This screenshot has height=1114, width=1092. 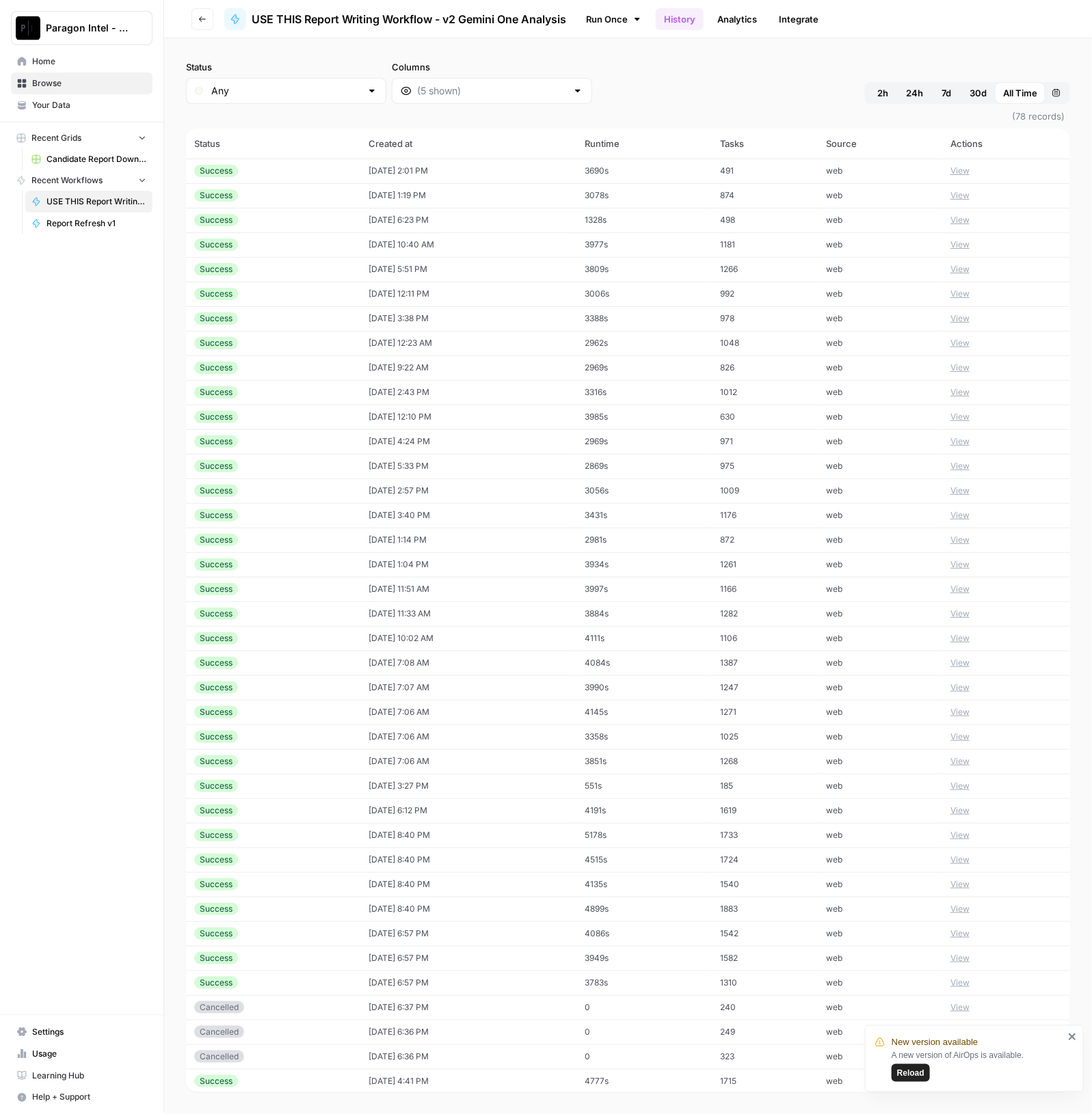 What do you see at coordinates (219, 1057) in the screenshot?
I see `div: Cancelled` at bounding box center [219, 1057].